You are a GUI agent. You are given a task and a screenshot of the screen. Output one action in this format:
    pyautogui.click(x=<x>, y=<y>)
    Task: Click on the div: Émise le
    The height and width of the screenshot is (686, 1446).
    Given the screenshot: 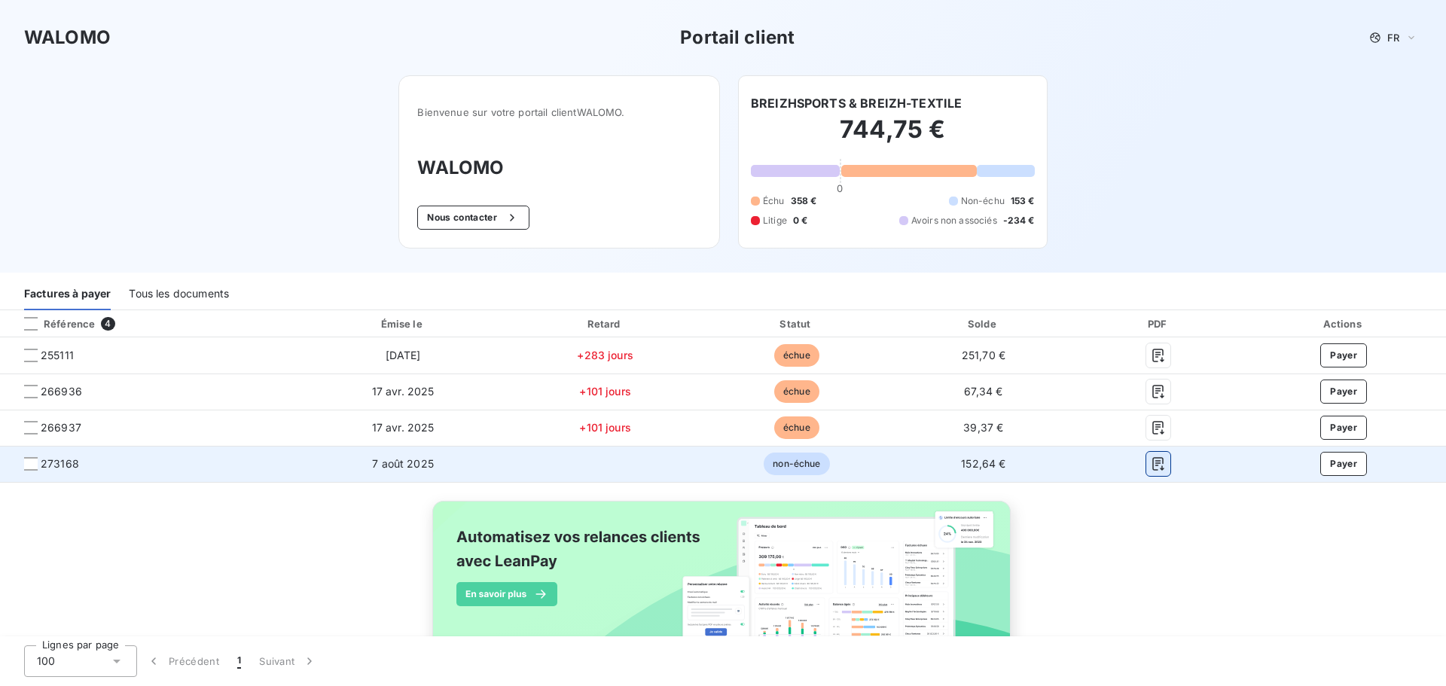 What is the action you would take?
    pyautogui.click(x=403, y=324)
    